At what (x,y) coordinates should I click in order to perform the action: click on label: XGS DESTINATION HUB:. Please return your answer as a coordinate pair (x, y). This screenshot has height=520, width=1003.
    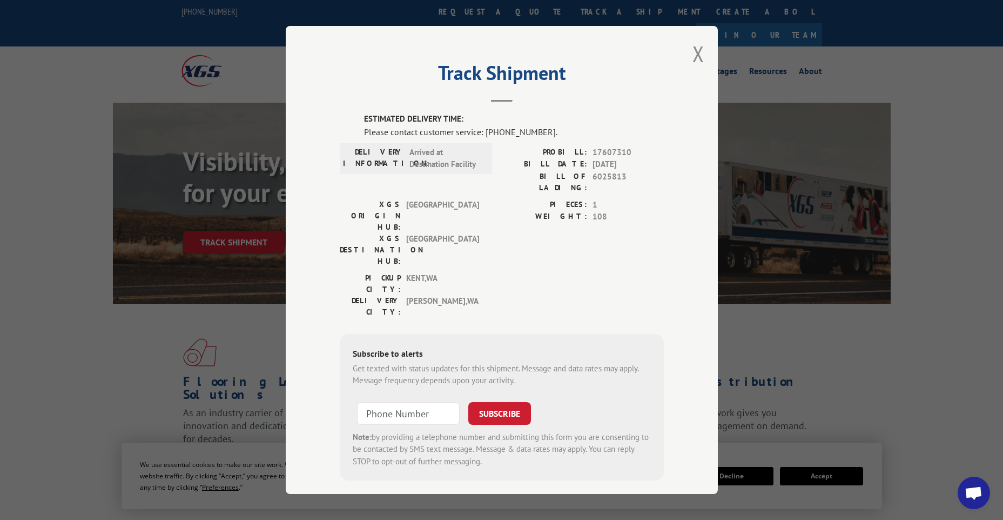
    Looking at the image, I should click on (370, 250).